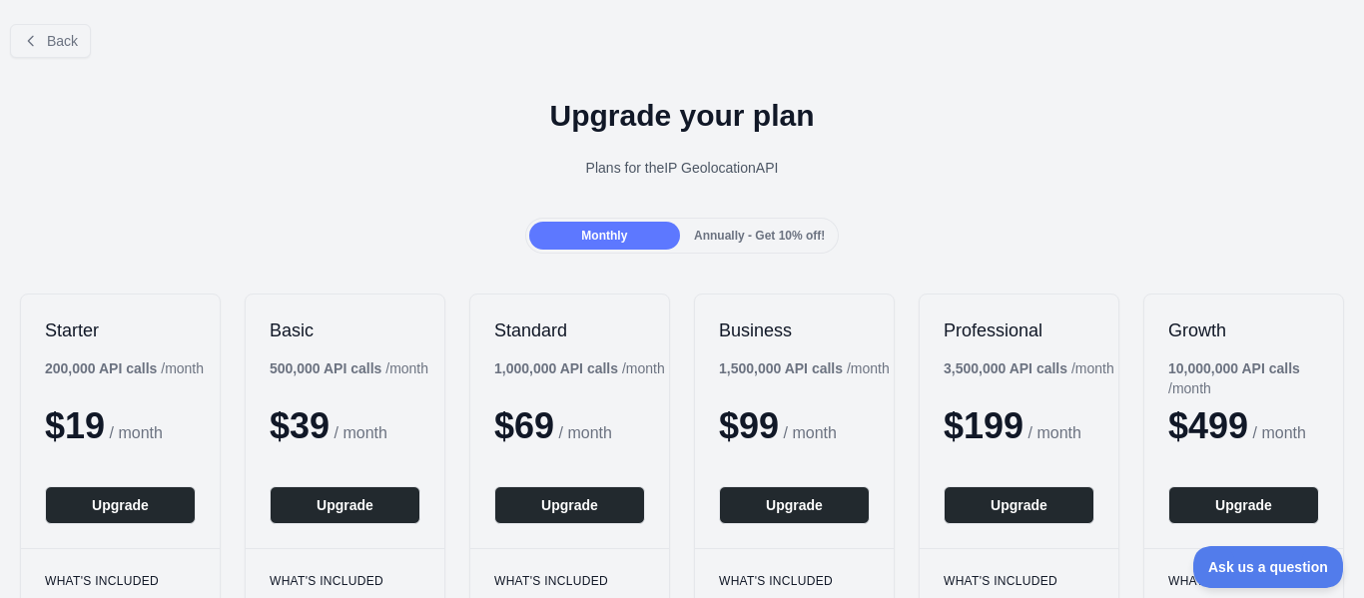  What do you see at coordinates (1243, 331) in the screenshot?
I see `h2: Growth` at bounding box center [1243, 331].